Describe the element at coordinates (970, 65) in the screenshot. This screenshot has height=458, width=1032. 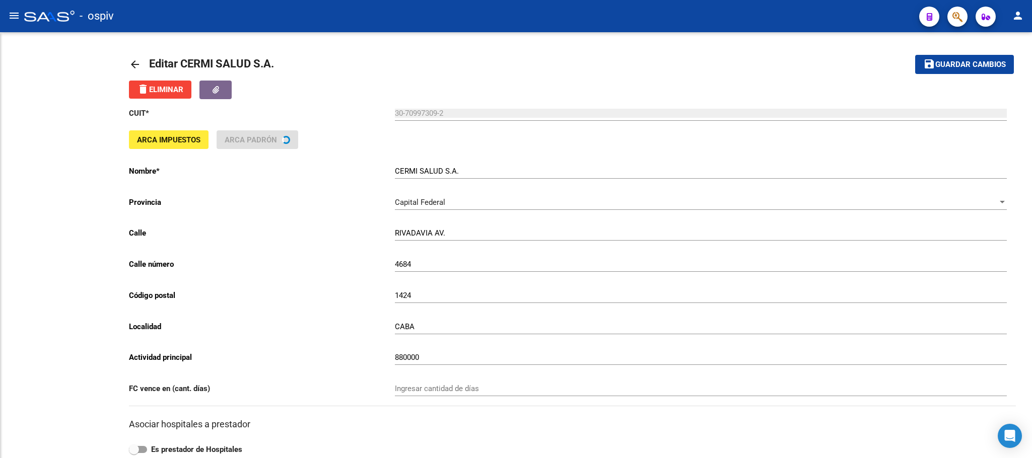
I see `span: Guardar cambios` at that location.